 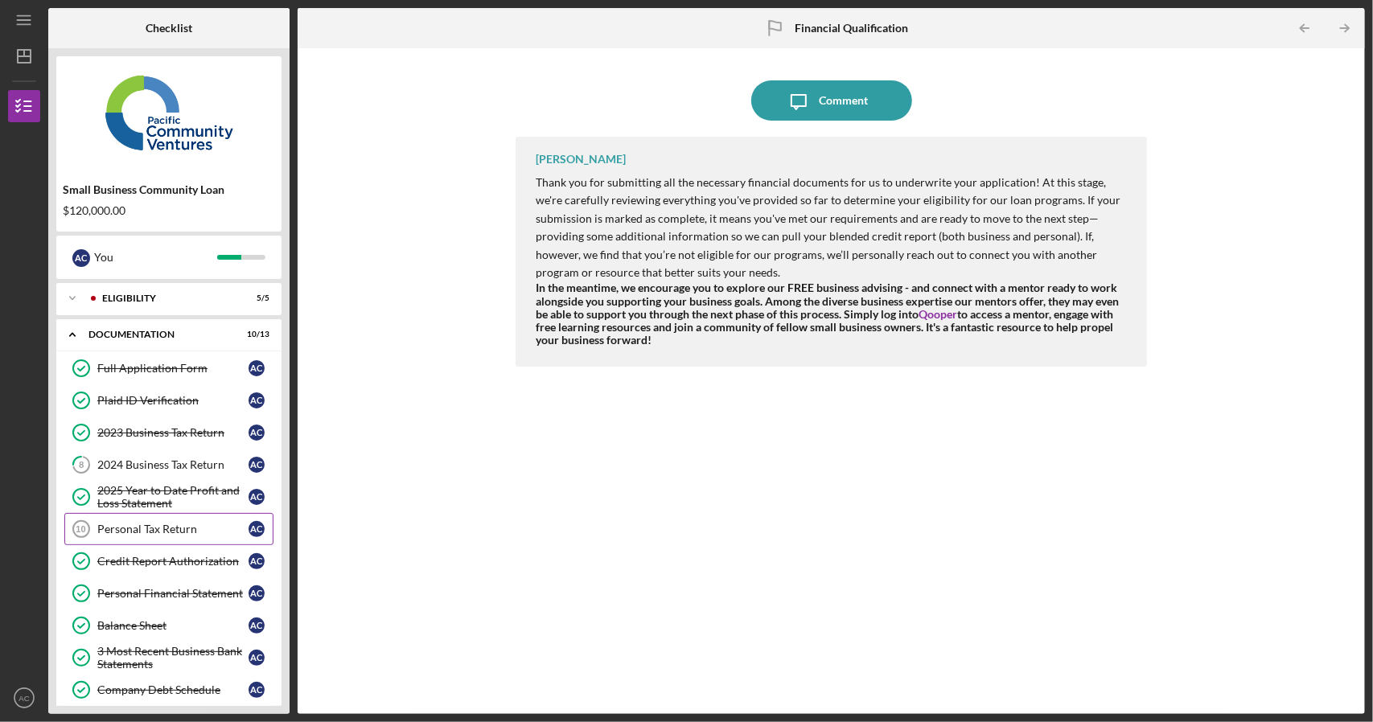 What do you see at coordinates (169, 368) in the screenshot?
I see `a: Full Application FormAC` at bounding box center [169, 368].